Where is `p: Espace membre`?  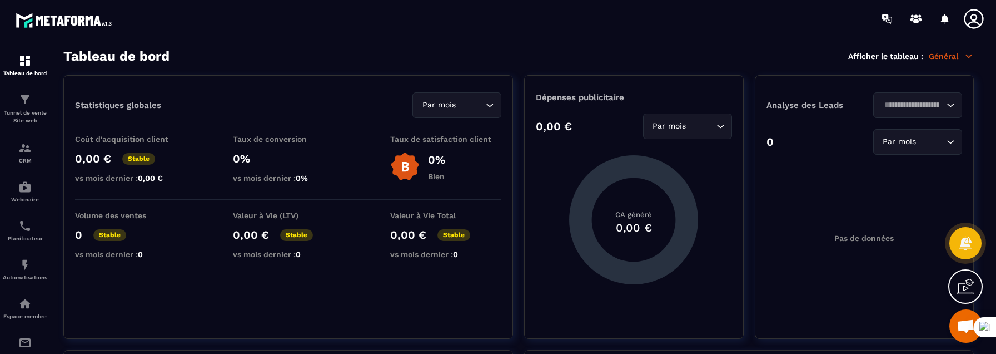
p: Espace membre is located at coordinates (25, 316).